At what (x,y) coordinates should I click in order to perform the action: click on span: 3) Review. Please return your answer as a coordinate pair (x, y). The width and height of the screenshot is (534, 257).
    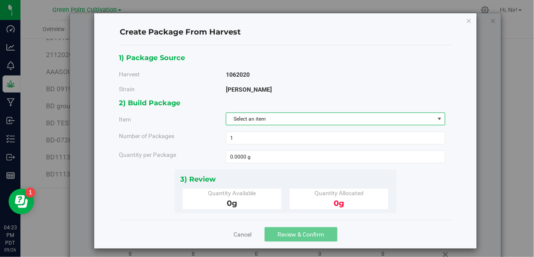
    Looking at the image, I should click on (198, 179).